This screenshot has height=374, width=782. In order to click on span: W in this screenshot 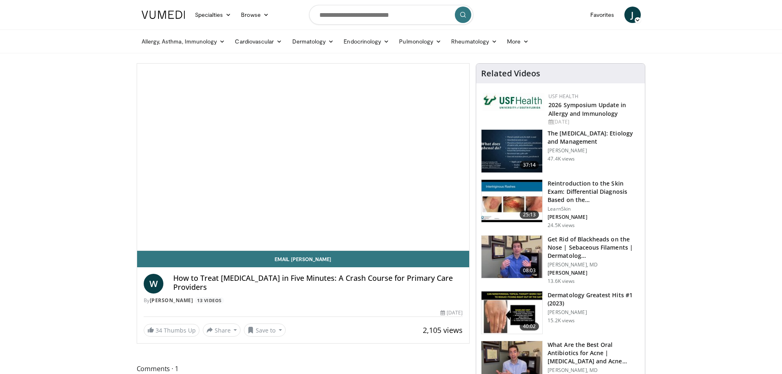, I will do `click(154, 284)`.